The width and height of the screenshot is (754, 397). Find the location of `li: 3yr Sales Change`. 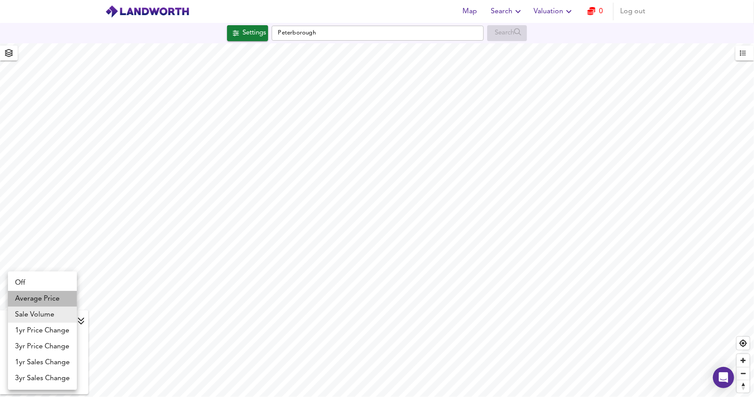

li: 3yr Sales Change is located at coordinates (42, 378).